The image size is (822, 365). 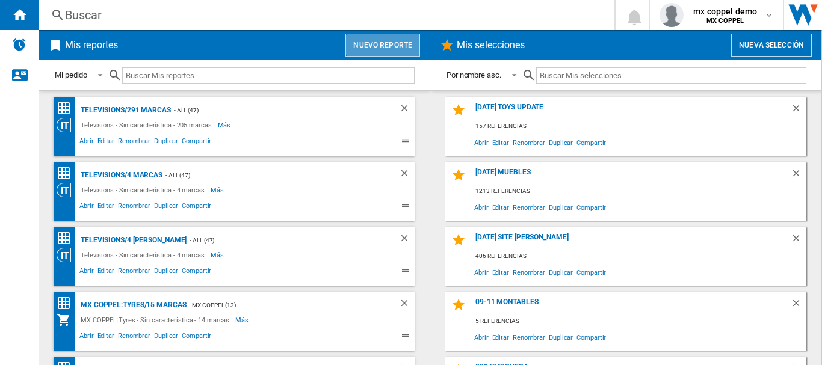 I want to click on div: Mi pedido, so click(x=71, y=75).